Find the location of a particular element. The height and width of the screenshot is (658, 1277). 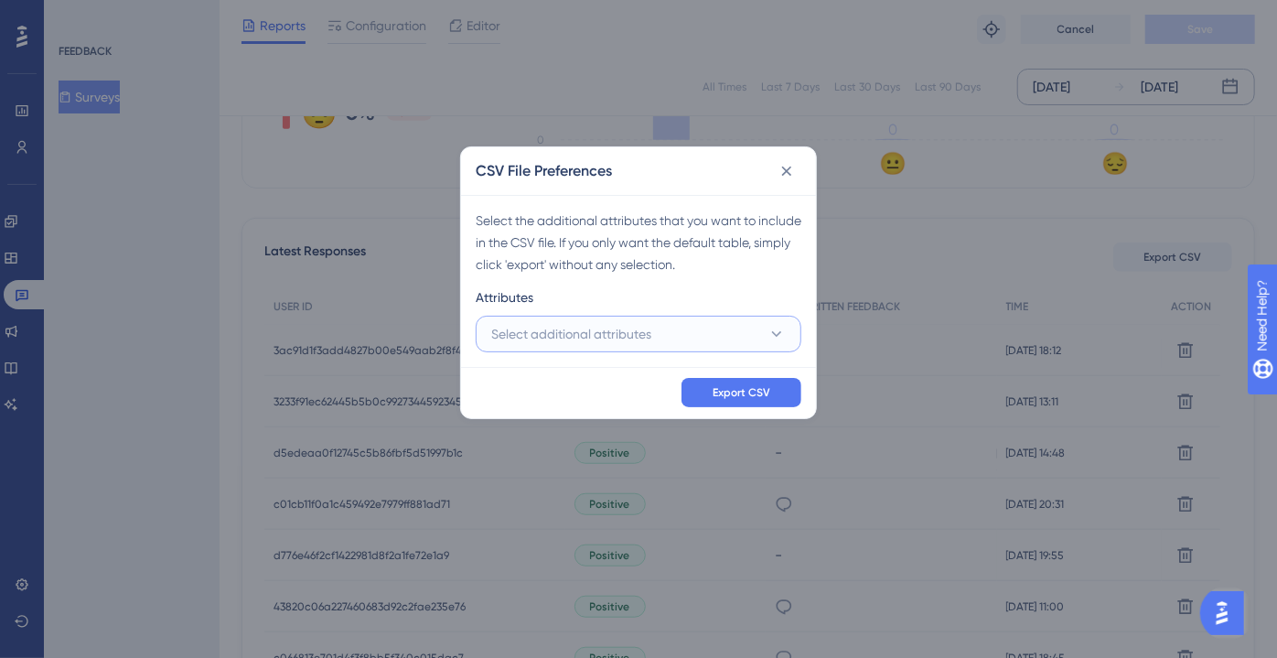

span: Export CSV is located at coordinates (741, 392).